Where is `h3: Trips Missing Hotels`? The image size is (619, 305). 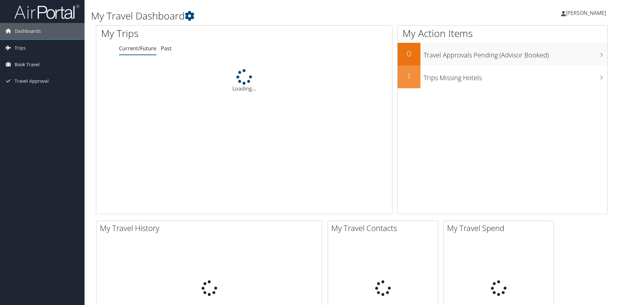 h3: Trips Missing Hotels is located at coordinates (515, 76).